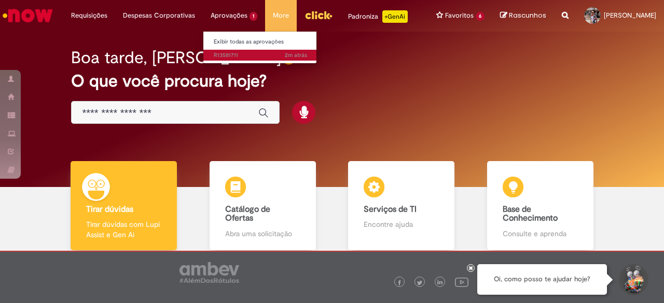 This screenshot has height=303, width=664. Describe the element at coordinates (263, 206) in the screenshot. I see `a: Catálogo de Ofertas Abra uma solicitação` at that location.